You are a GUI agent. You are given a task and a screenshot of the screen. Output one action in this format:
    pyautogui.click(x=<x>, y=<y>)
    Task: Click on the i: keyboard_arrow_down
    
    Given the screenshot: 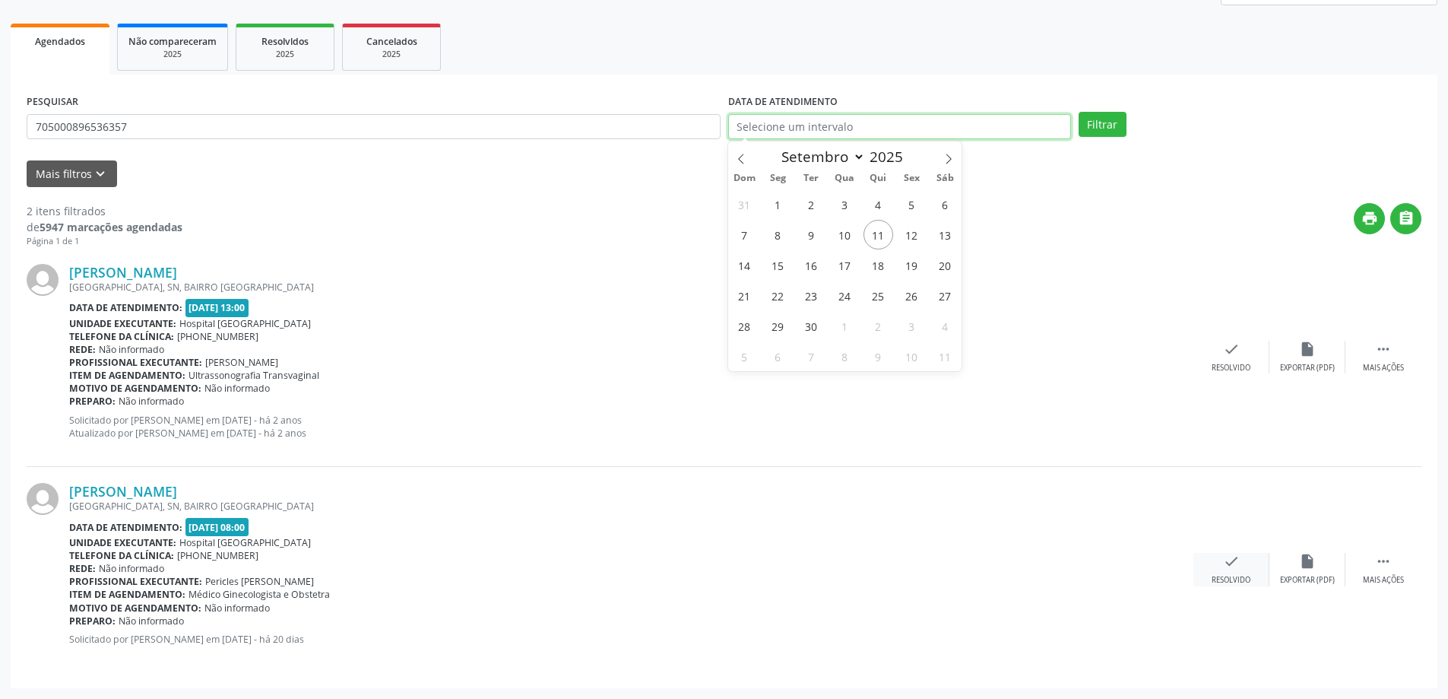 What is the action you would take?
    pyautogui.click(x=100, y=174)
    